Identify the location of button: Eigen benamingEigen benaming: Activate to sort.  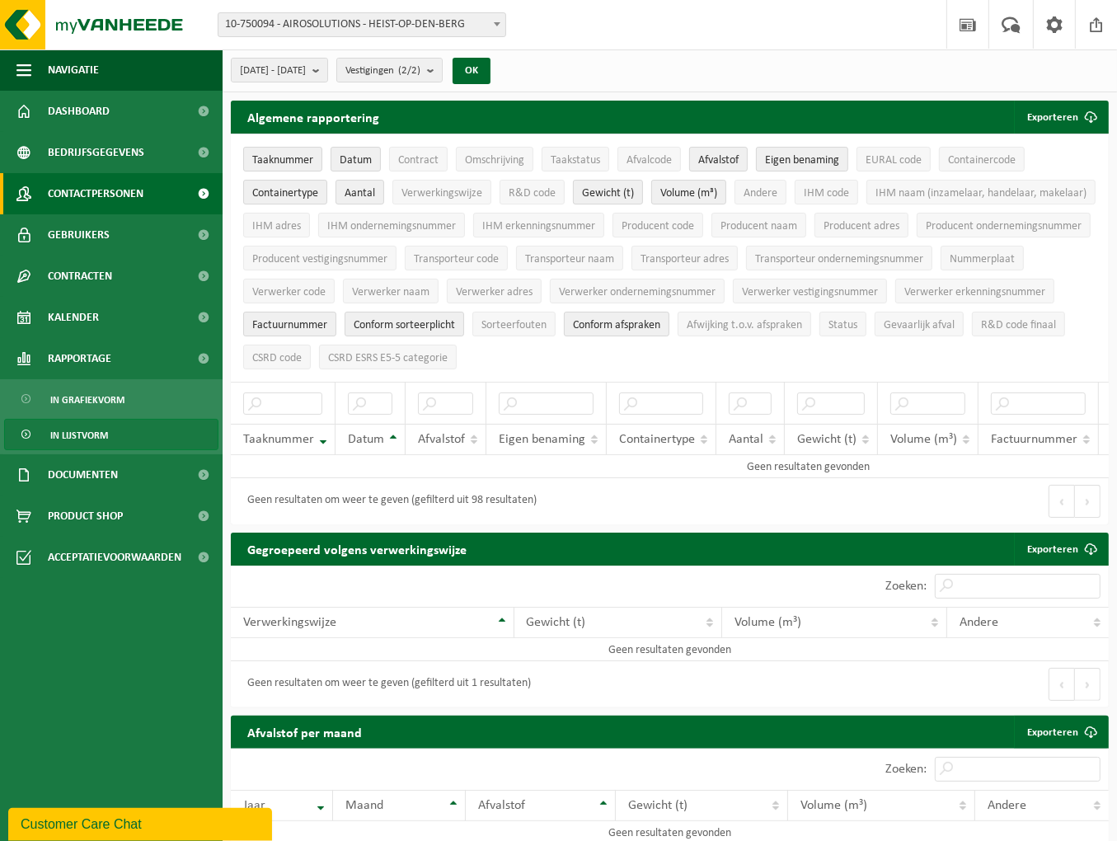
(802, 159).